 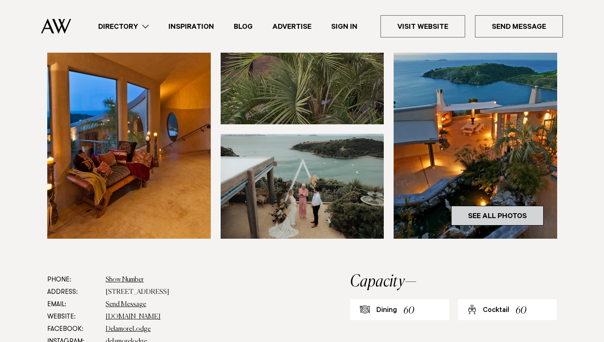 I want to click on a: Advertise, so click(x=292, y=26).